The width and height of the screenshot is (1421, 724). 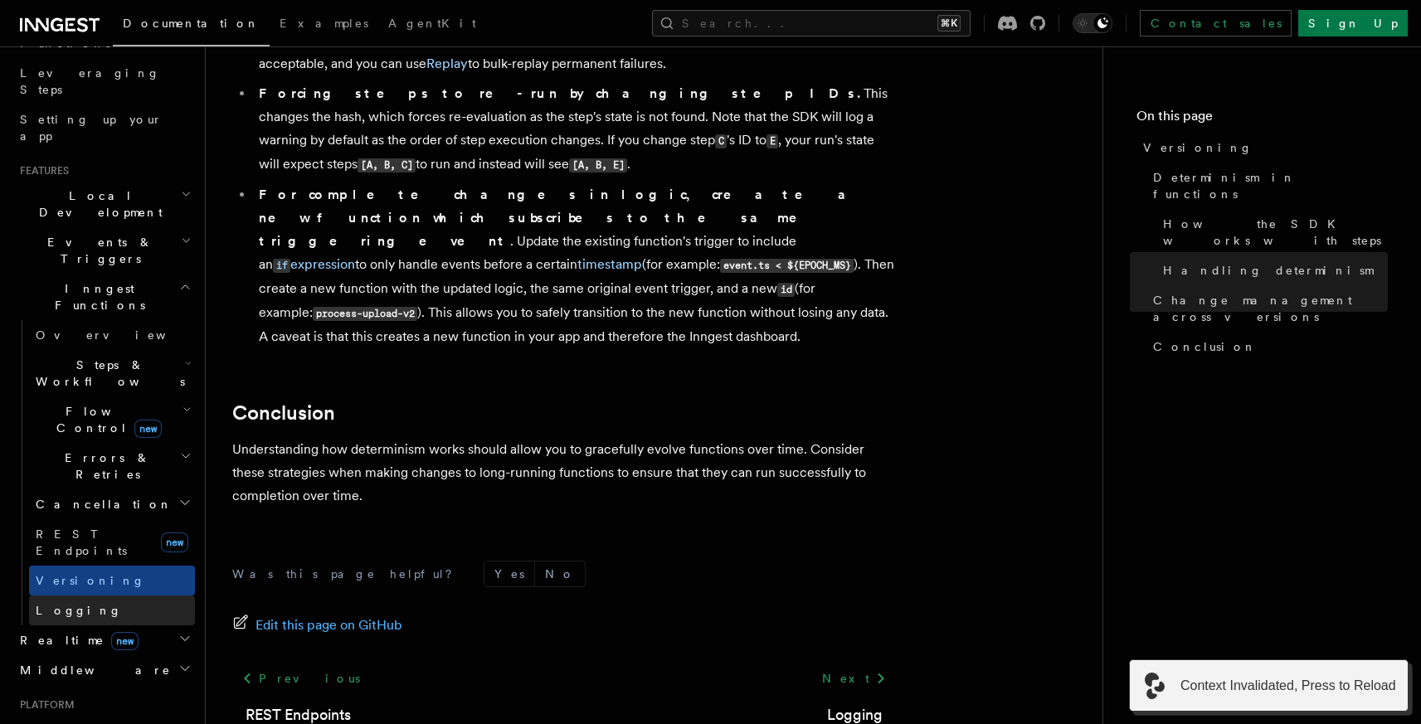 What do you see at coordinates (112, 543) in the screenshot?
I see `a: REST Endpointsnew` at bounding box center [112, 543].